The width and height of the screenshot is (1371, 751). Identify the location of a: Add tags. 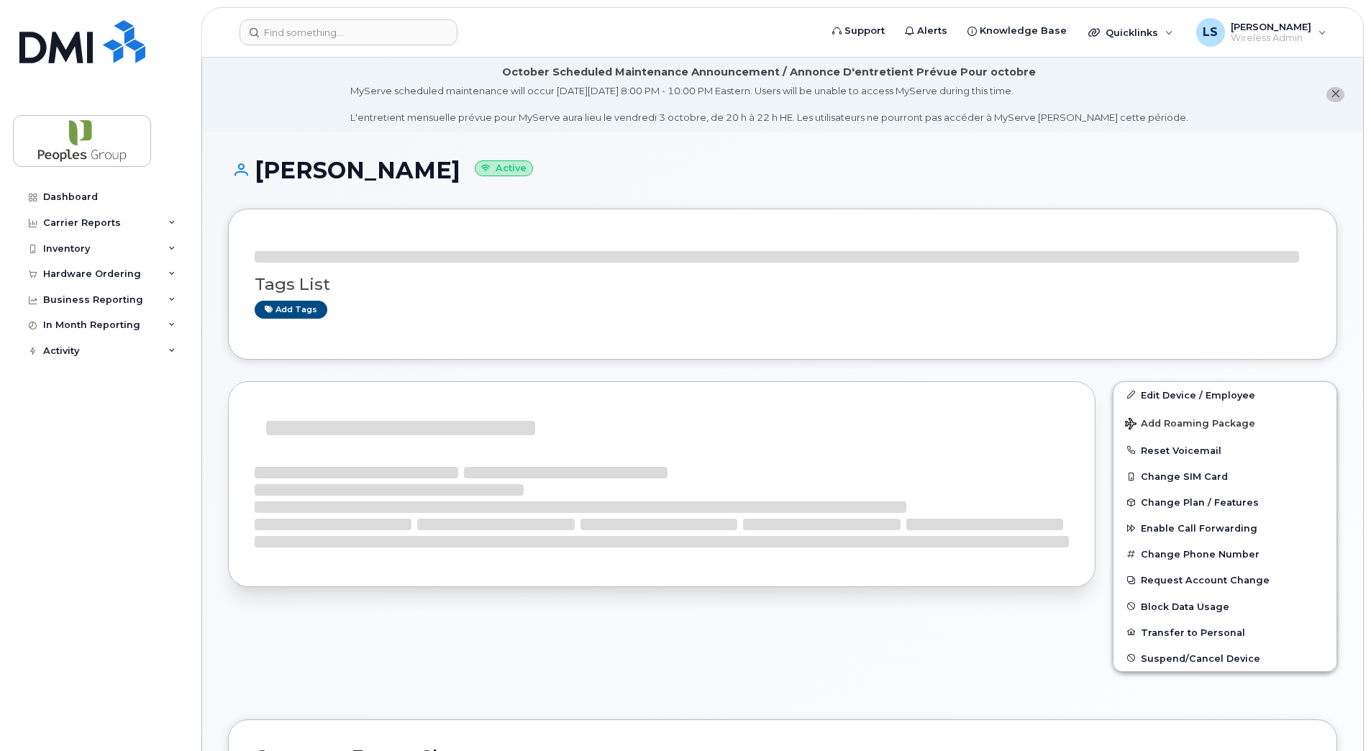
(291, 309).